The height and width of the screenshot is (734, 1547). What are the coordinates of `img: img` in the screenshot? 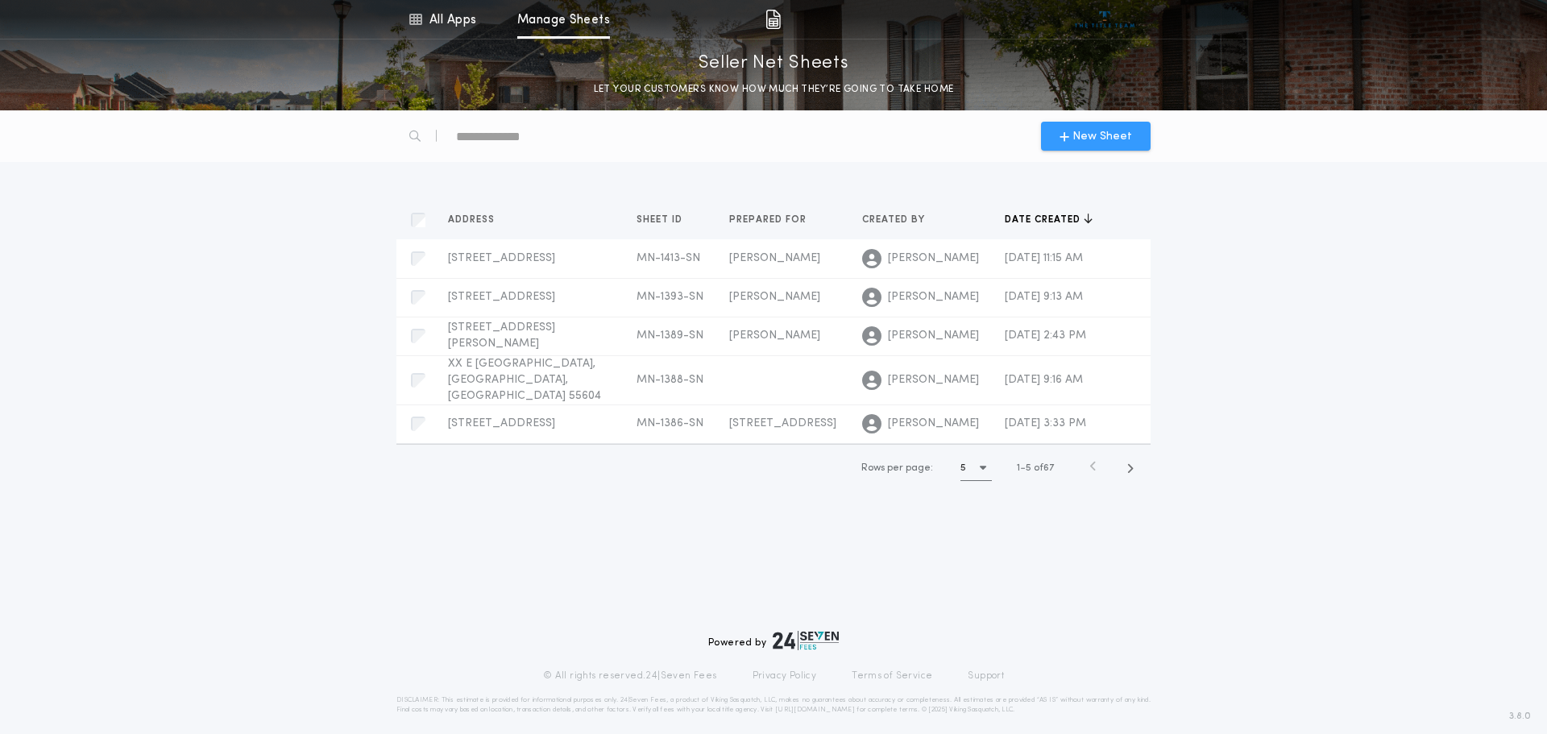 It's located at (773, 19).